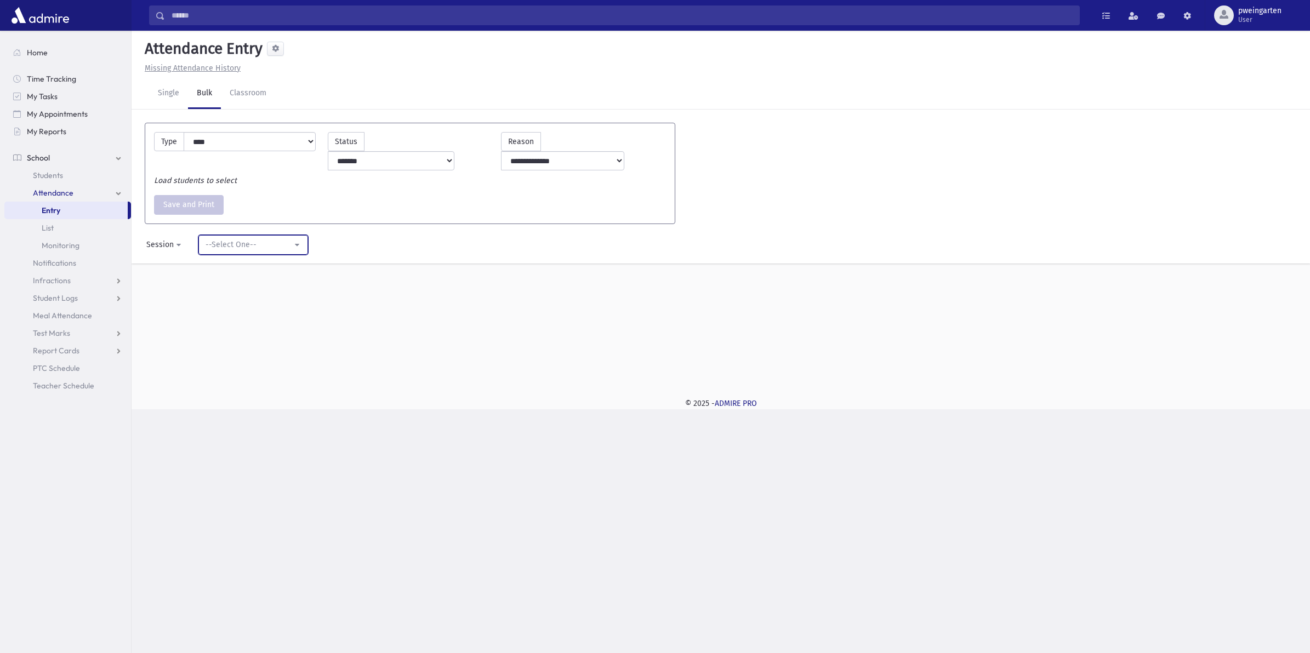 Image resolution: width=1310 pixels, height=653 pixels. I want to click on span: Teacher Schedule, so click(64, 386).